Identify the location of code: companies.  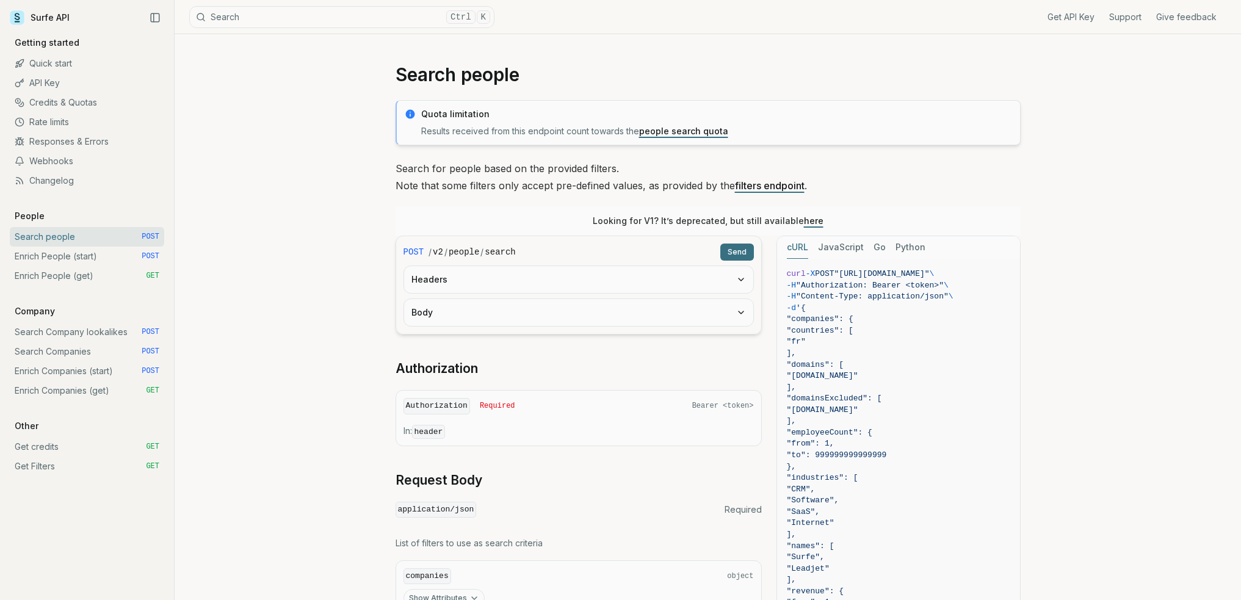
(427, 576).